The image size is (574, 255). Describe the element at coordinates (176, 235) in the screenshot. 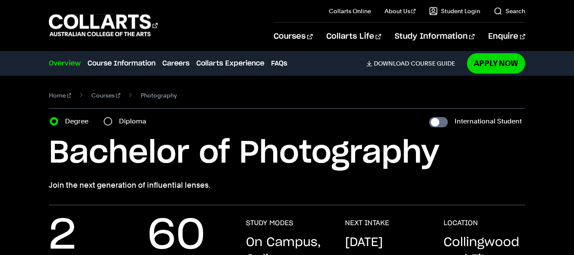

I see `p: 60` at that location.